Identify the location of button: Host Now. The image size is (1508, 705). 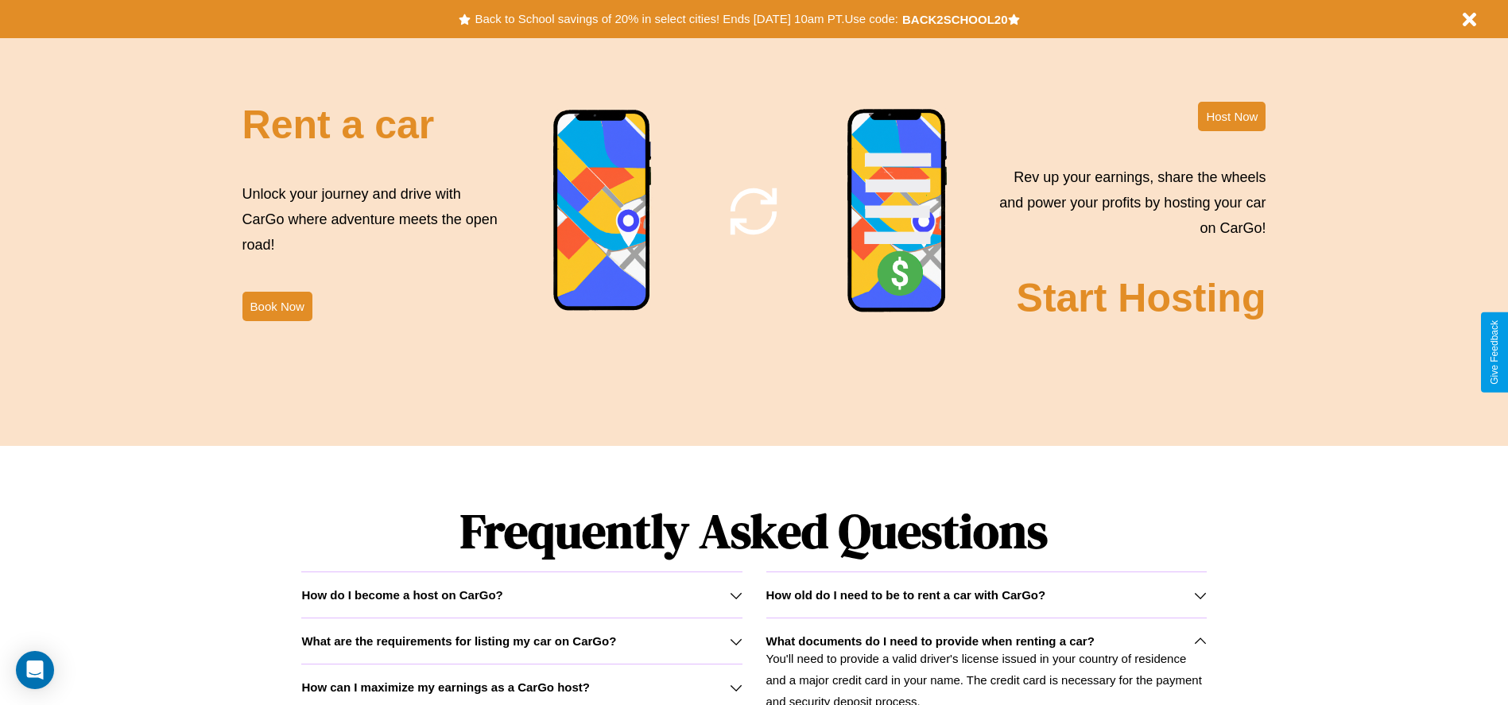
(1231, 116).